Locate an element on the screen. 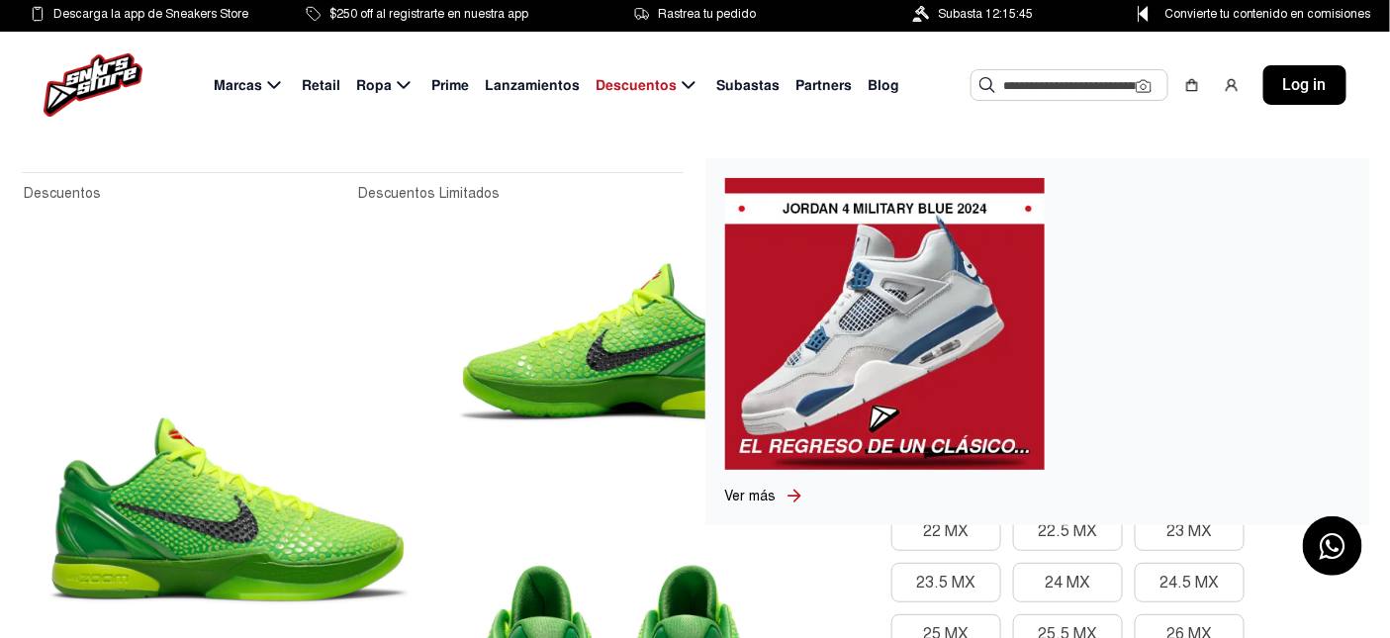 The height and width of the screenshot is (638, 1390). img: shopping is located at coordinates (1192, 85).